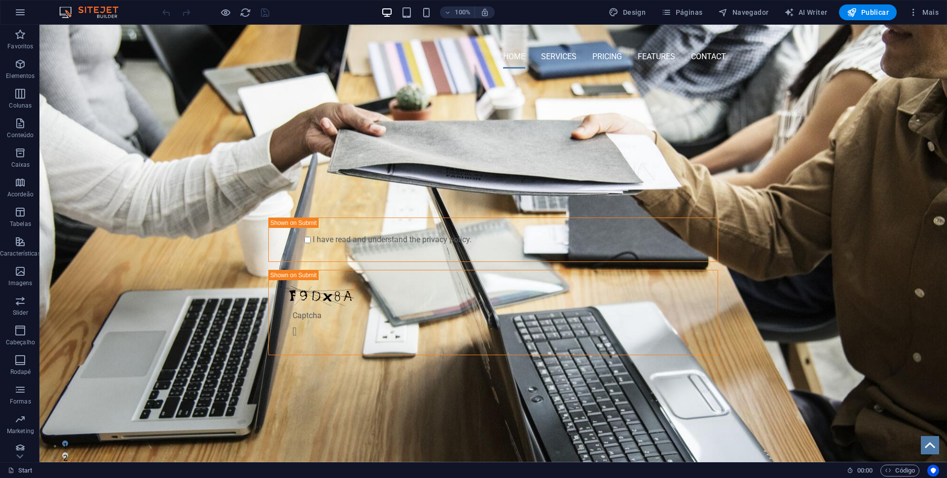 Image resolution: width=947 pixels, height=478 pixels. I want to click on button: 100%, so click(457, 12).